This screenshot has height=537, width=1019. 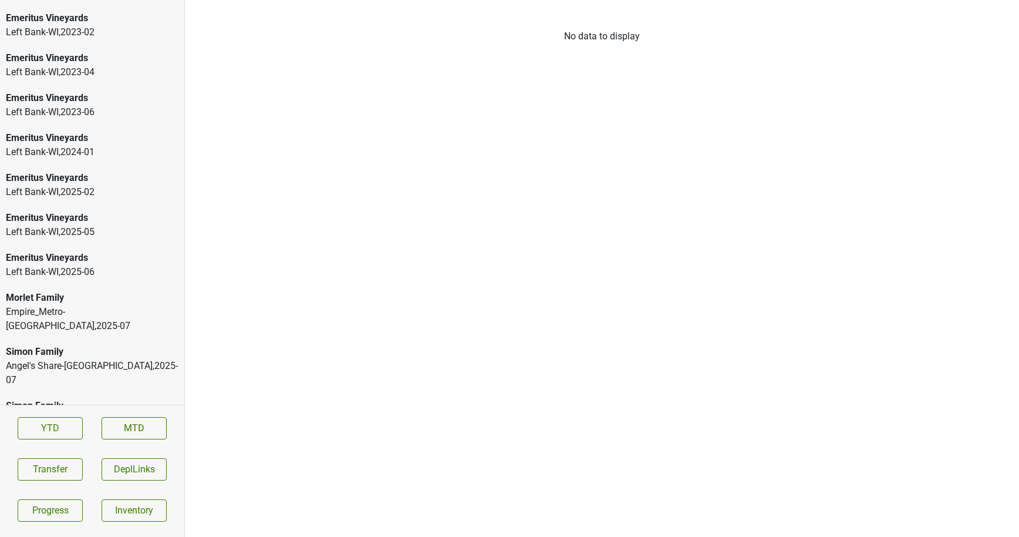 I want to click on a: MTD, so click(x=134, y=428).